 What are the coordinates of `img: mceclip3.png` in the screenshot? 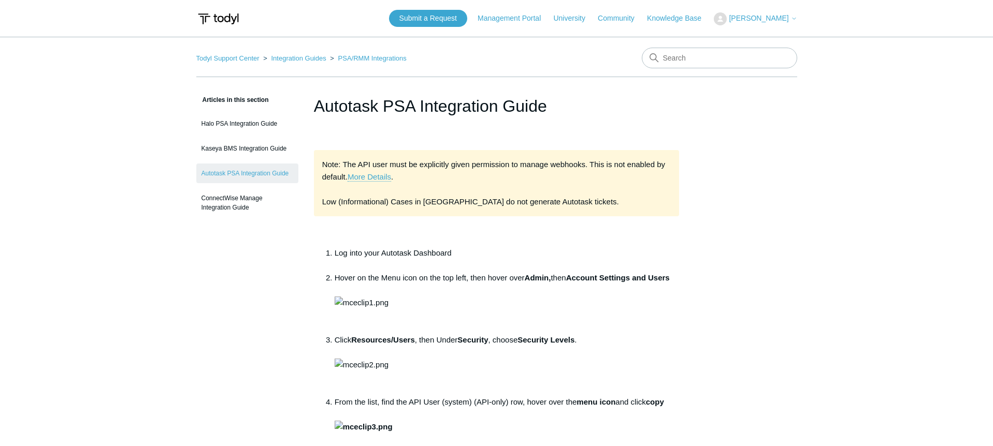 It's located at (364, 427).